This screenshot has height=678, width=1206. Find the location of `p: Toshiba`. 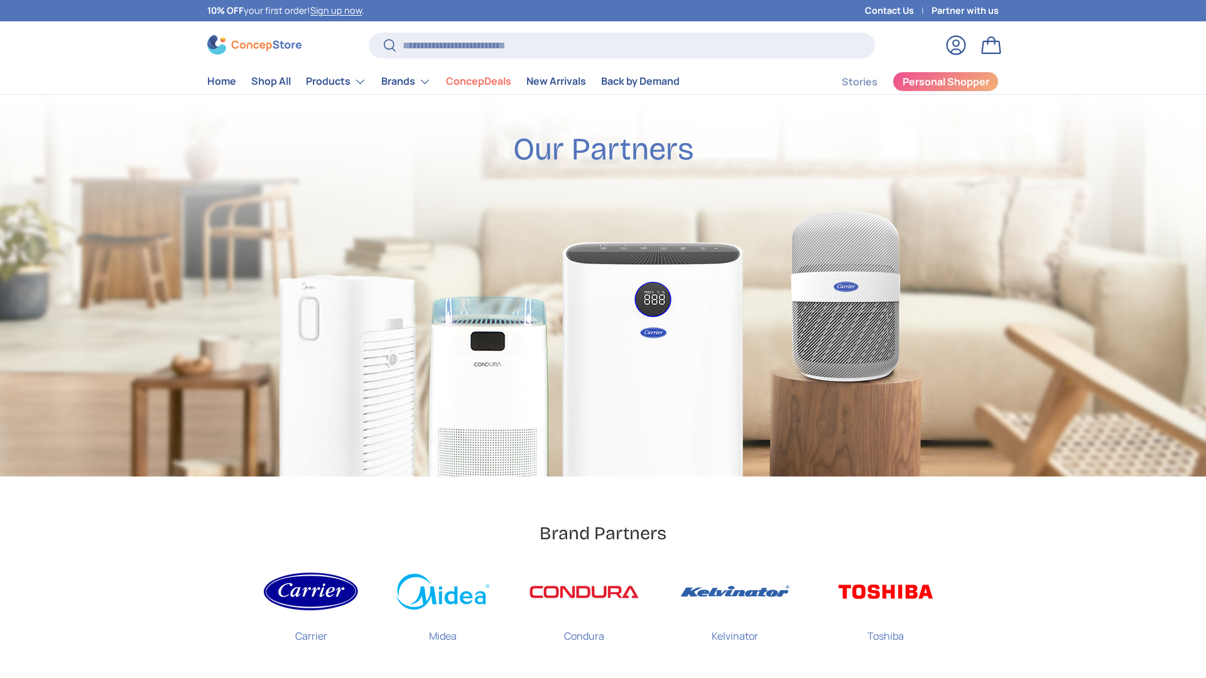

p: Toshiba is located at coordinates (886, 631).